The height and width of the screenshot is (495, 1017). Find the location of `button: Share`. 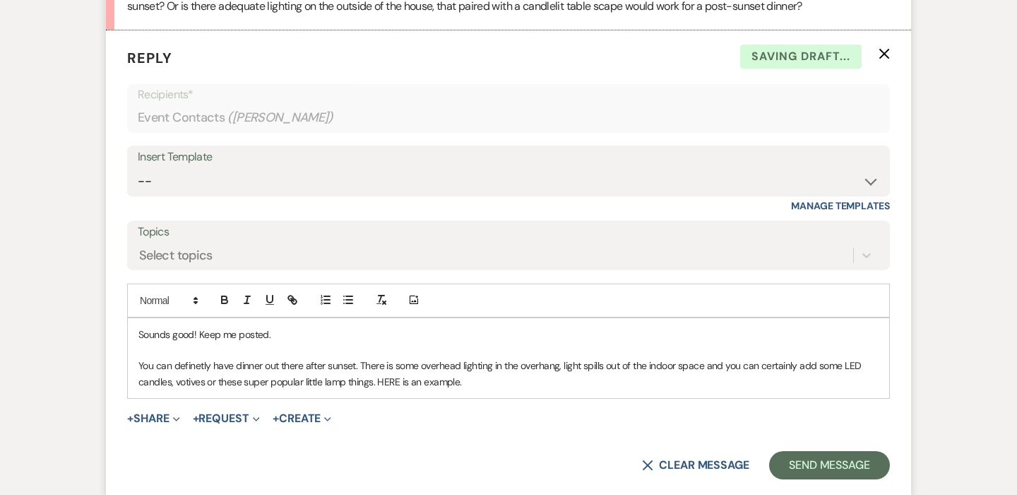

button: Share is located at coordinates (153, 418).